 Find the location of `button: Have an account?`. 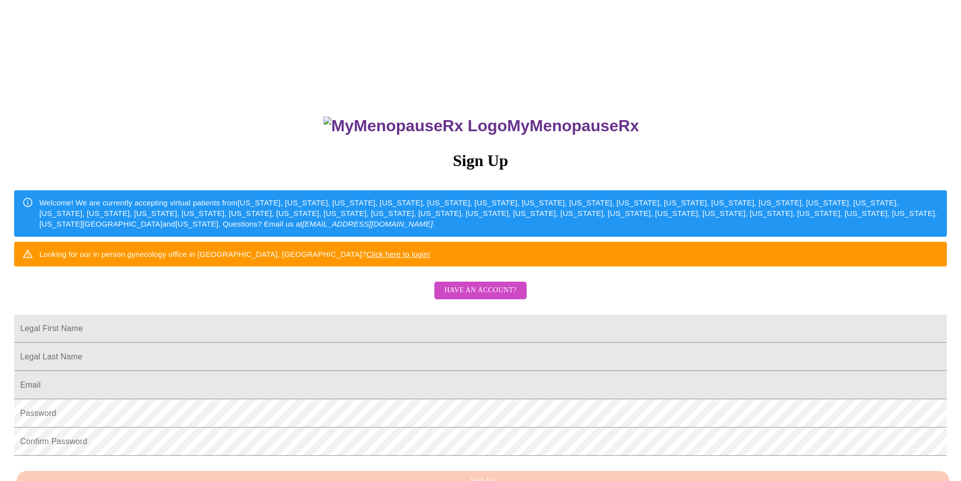

button: Have an account? is located at coordinates (480, 290).